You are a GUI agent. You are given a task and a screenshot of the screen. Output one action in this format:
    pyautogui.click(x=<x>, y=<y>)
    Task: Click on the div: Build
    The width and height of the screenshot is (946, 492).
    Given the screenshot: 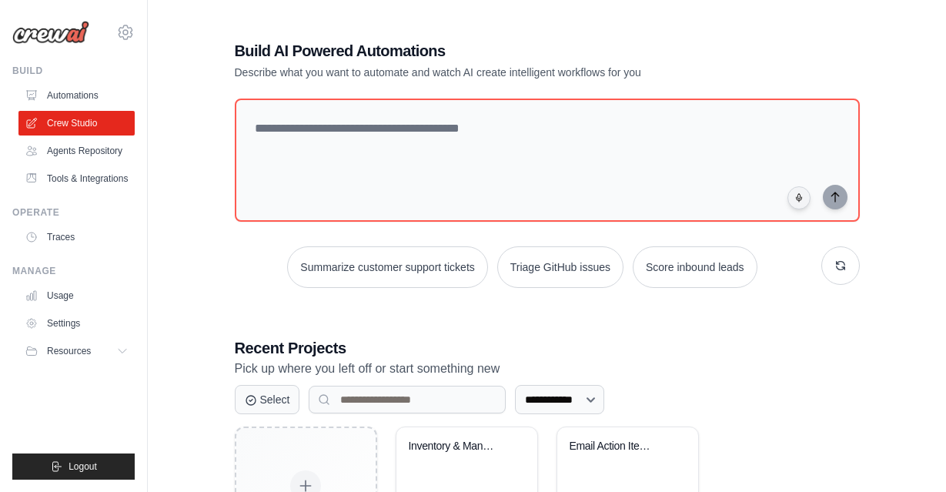 What is the action you would take?
    pyautogui.click(x=73, y=71)
    